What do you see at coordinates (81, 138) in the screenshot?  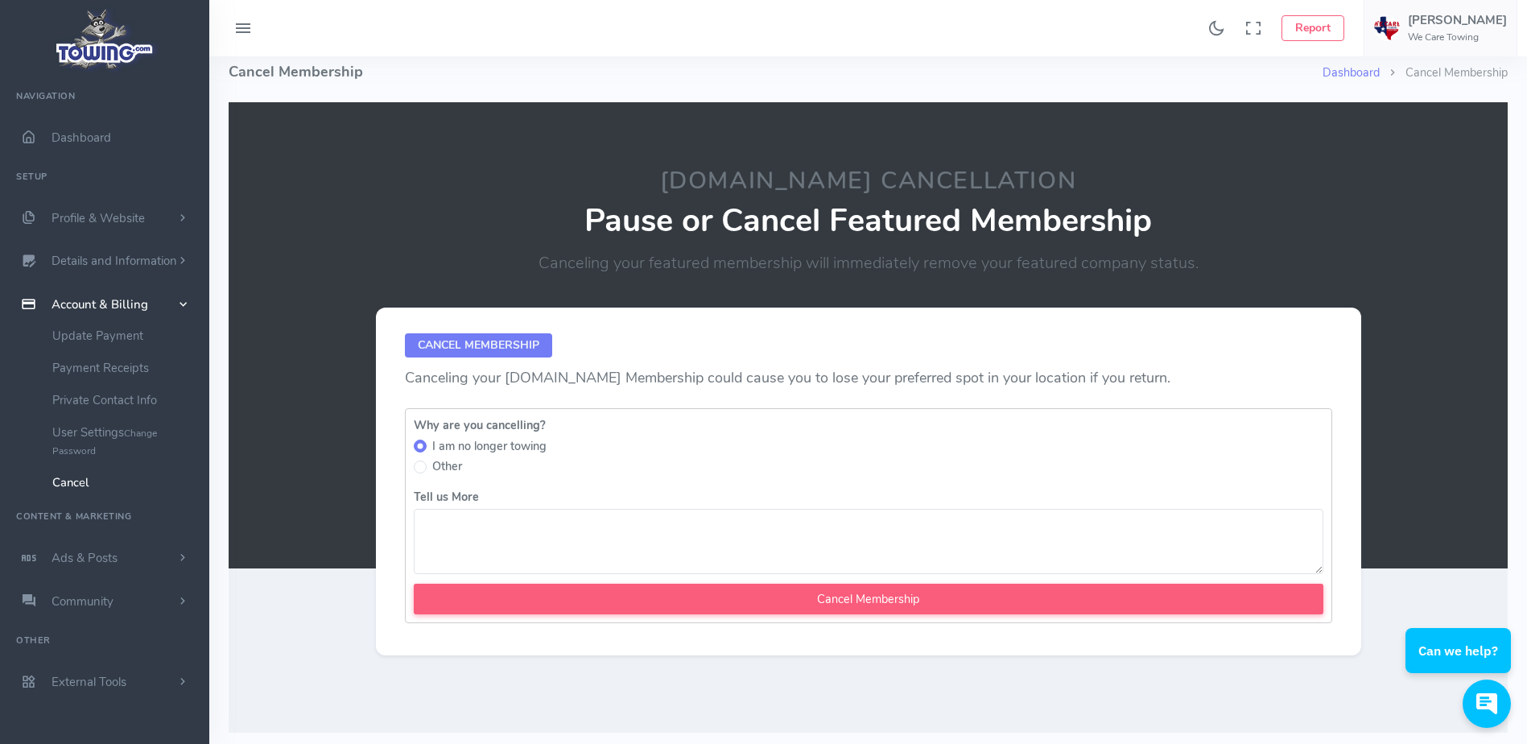 I see `span: Dashboard` at bounding box center [81, 138].